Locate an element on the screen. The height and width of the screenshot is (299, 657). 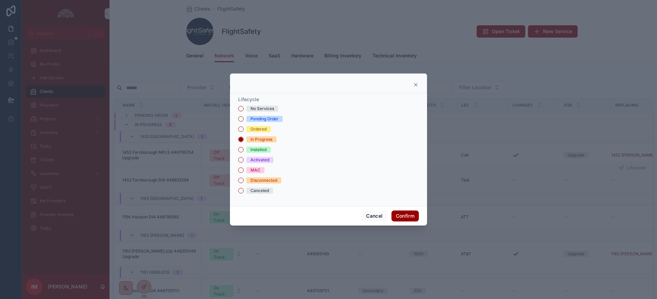
div: Activated is located at coordinates (260, 160).